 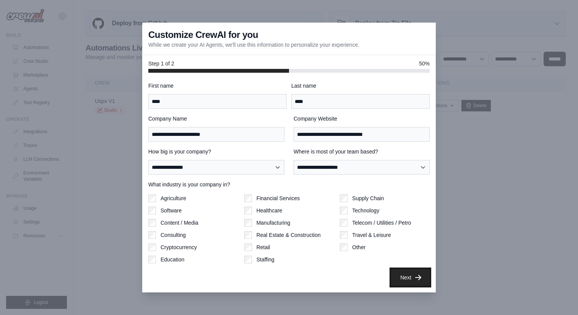 What do you see at coordinates (410, 277) in the screenshot?
I see `button: Next` at bounding box center [410, 277].